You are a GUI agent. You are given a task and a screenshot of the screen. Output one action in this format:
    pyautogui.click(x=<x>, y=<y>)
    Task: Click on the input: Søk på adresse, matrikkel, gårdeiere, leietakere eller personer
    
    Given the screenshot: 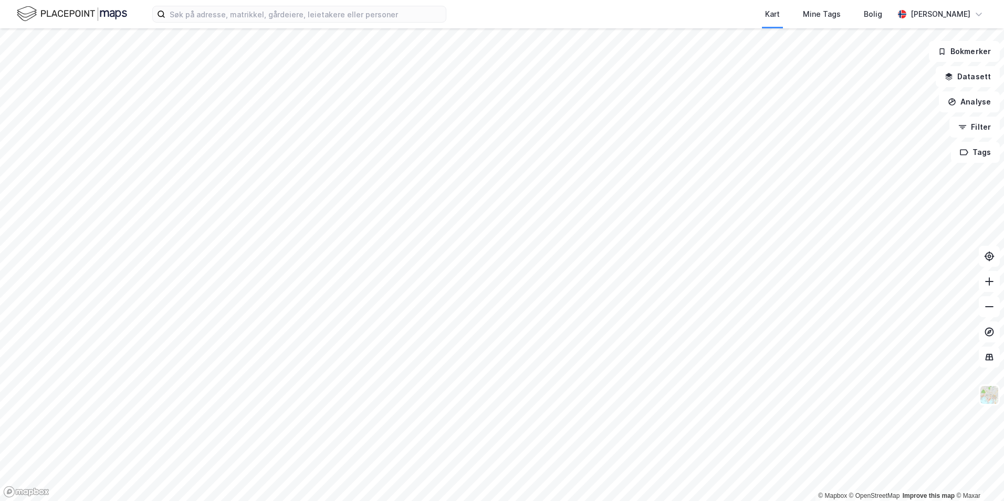 What is the action you would take?
    pyautogui.click(x=306, y=14)
    